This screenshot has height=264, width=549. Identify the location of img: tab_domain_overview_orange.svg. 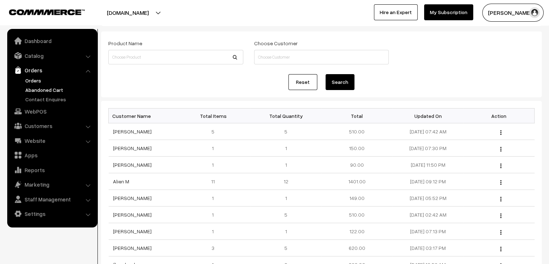
(22, 45).